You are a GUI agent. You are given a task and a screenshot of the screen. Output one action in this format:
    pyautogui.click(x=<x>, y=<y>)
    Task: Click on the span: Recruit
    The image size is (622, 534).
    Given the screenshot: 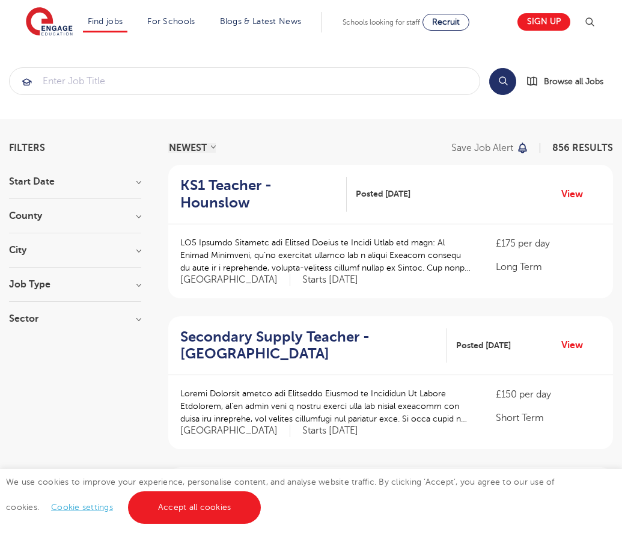 What is the action you would take?
    pyautogui.click(x=446, y=22)
    